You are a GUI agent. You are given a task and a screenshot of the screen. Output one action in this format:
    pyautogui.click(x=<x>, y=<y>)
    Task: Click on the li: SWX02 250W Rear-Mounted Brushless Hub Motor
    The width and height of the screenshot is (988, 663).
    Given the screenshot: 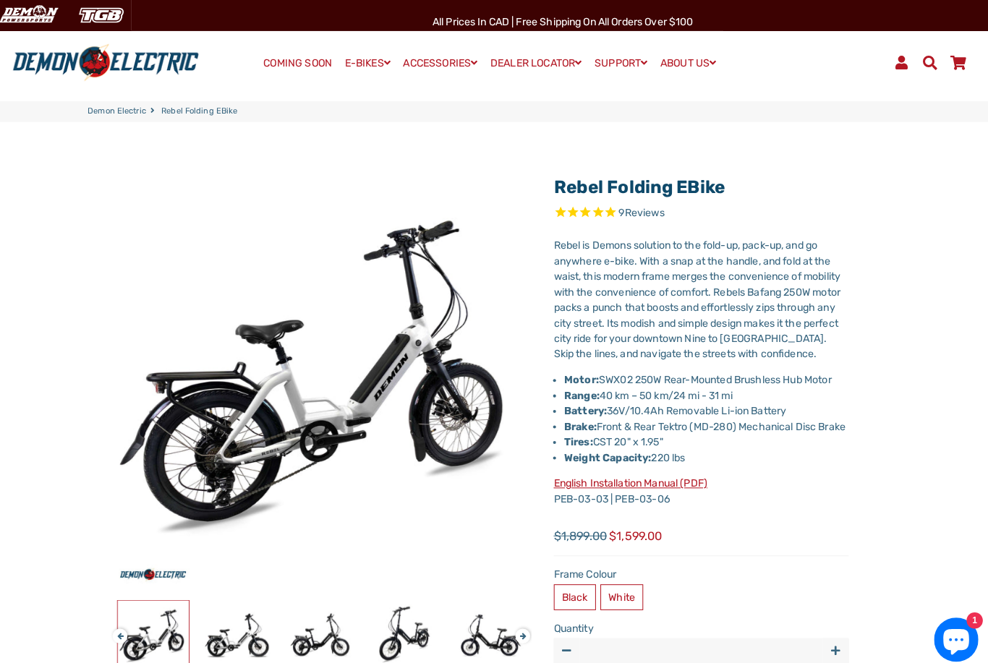 What is the action you would take?
    pyautogui.click(x=705, y=372)
    